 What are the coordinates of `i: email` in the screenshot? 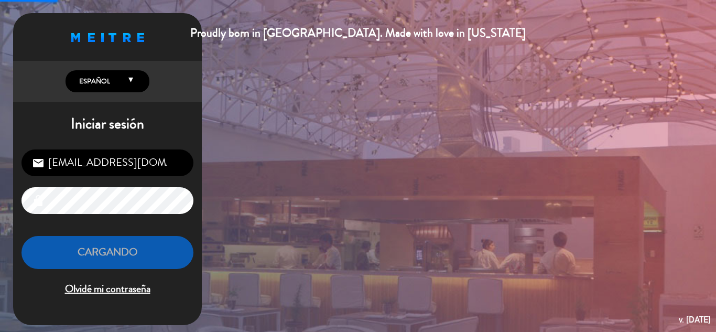 It's located at (38, 163).